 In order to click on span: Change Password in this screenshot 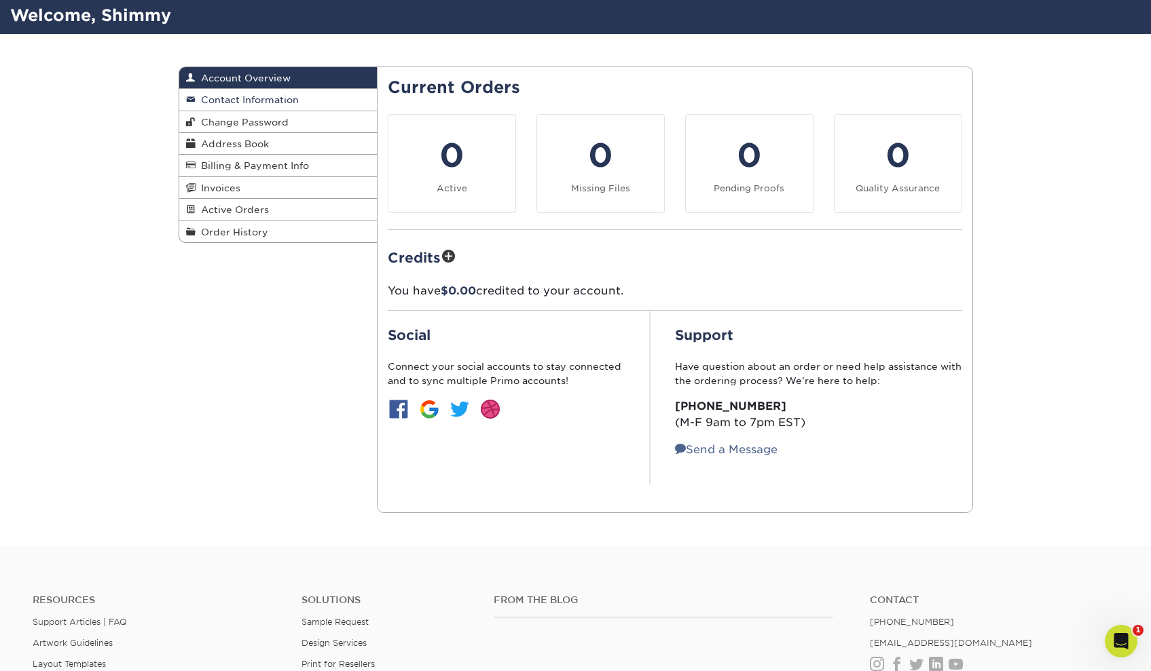, I will do `click(242, 122)`.